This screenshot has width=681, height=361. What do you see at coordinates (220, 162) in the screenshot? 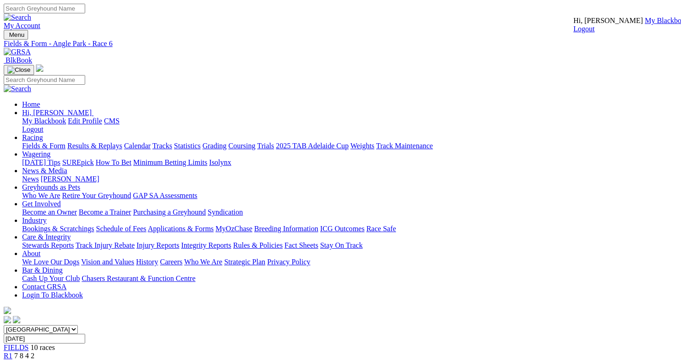
I see `a: Isolynx` at bounding box center [220, 162].